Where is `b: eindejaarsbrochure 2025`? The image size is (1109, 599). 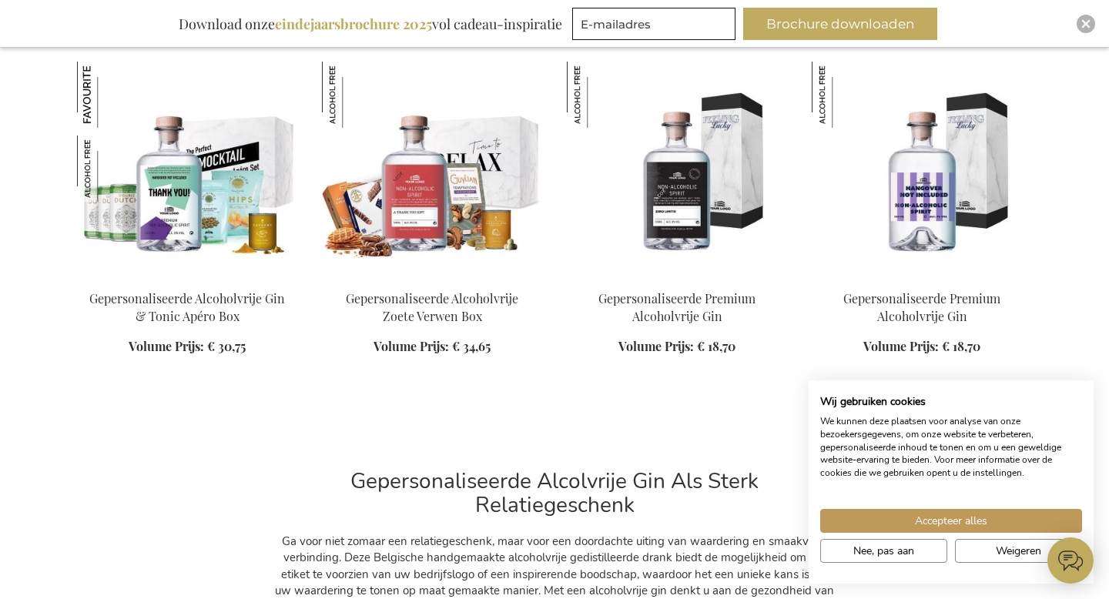
b: eindejaarsbrochure 2025 is located at coordinates (353, 24).